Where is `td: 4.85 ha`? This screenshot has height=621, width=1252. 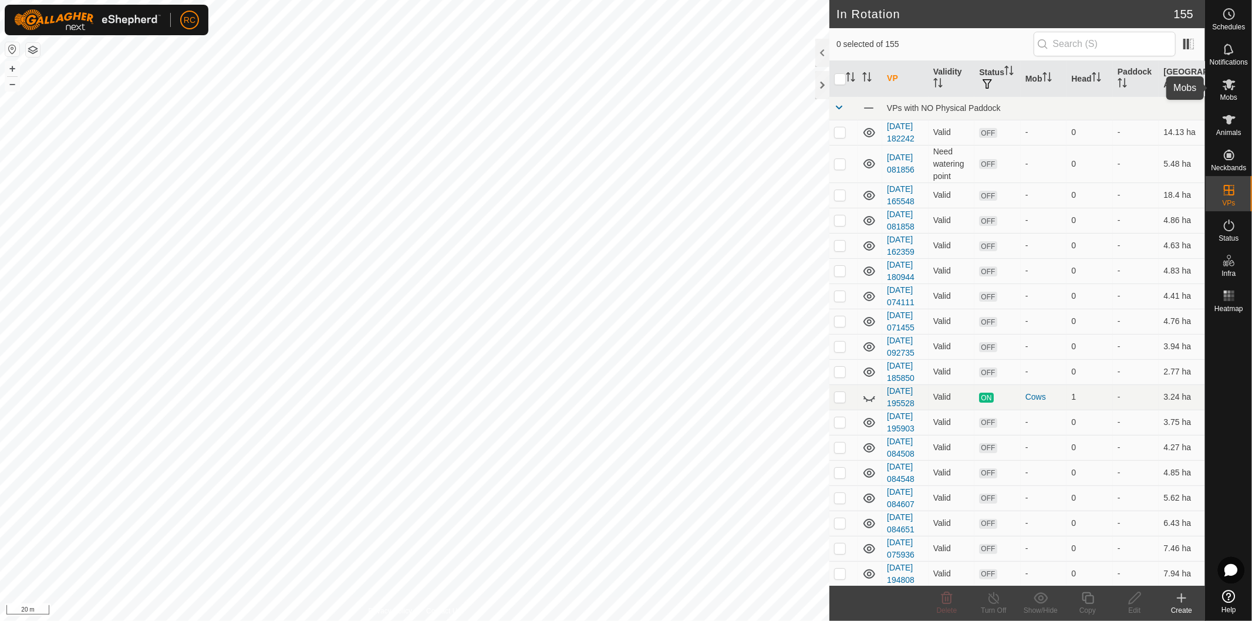 td: 4.85 ha is located at coordinates (1182, 473).